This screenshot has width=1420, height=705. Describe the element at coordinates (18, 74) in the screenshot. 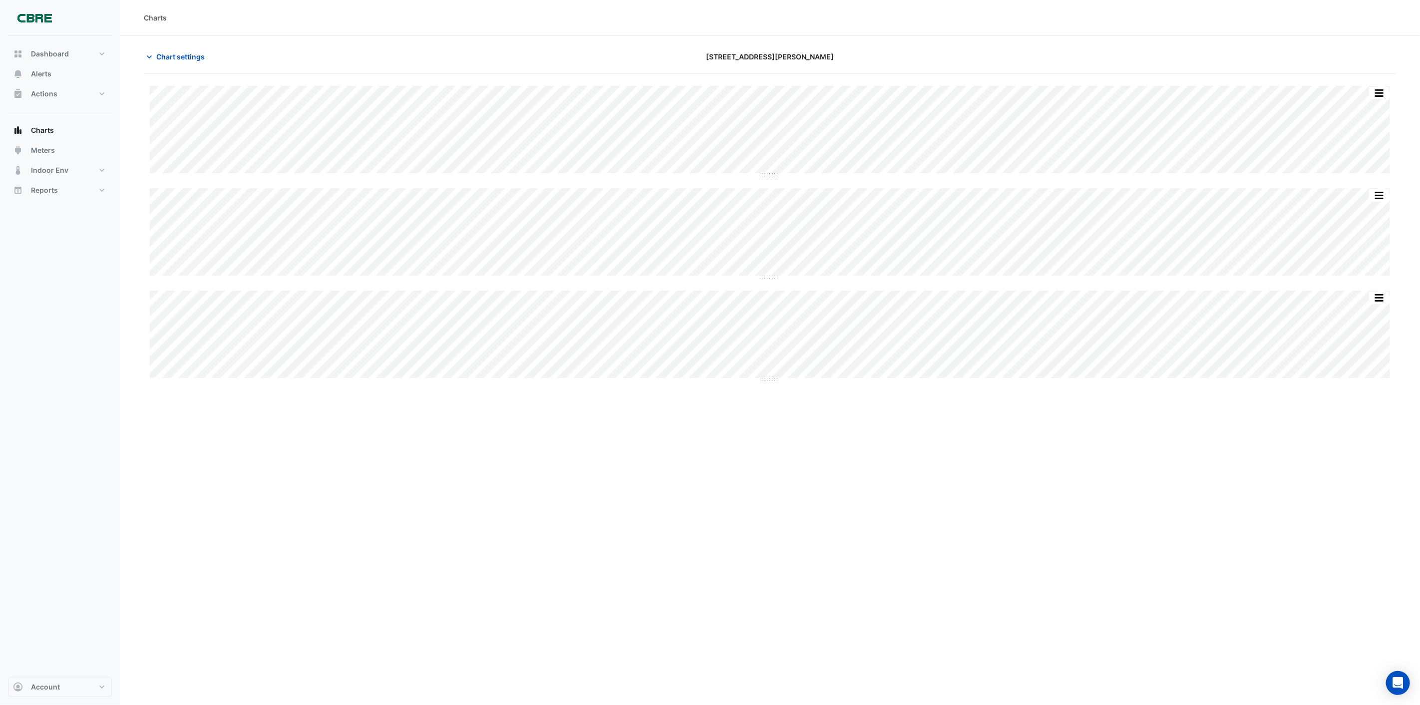

I see `app-icon: Alerts` at that location.